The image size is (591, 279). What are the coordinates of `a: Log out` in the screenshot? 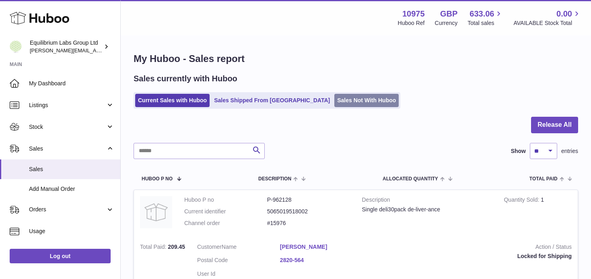 It's located at (60, 256).